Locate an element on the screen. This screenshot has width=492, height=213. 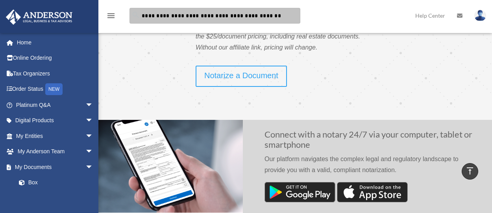
i: vertical_align_top is located at coordinates (470, 171).